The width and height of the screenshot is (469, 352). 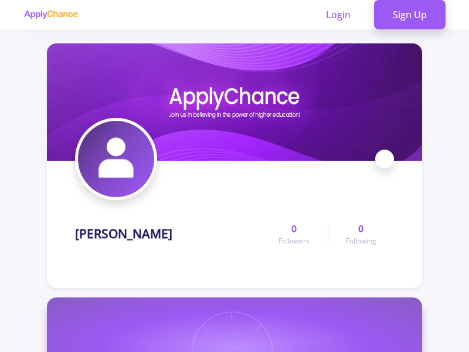 What do you see at coordinates (116, 159) in the screenshot?
I see `img: Nasim Habibiavatar` at bounding box center [116, 159].